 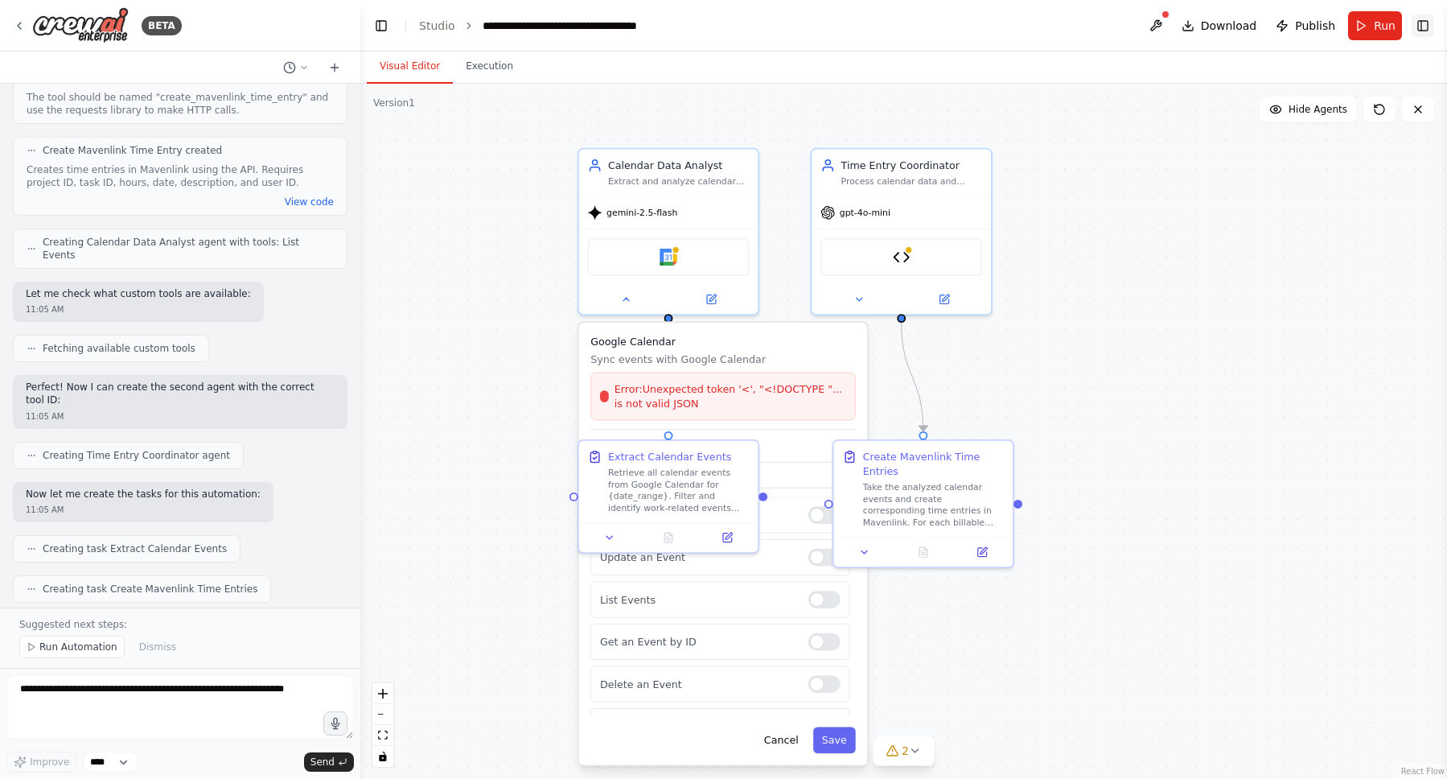 What do you see at coordinates (669, 257) in the screenshot?
I see `img: Google Calendar` at bounding box center [669, 257].